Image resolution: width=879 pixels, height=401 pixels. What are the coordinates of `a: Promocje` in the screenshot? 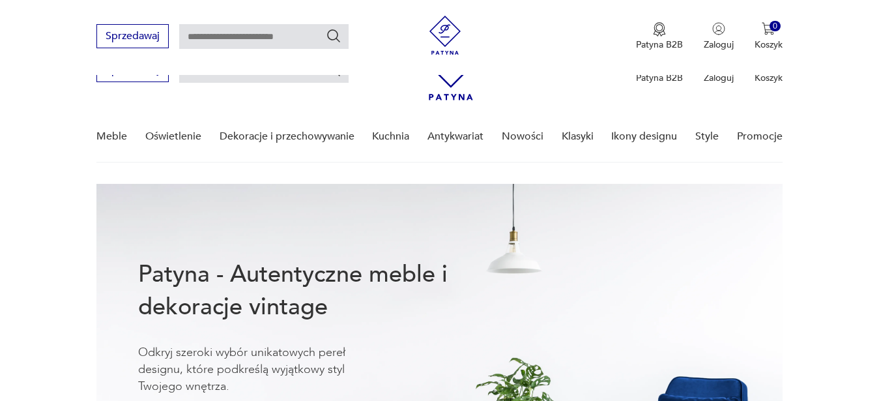 It's located at (760, 136).